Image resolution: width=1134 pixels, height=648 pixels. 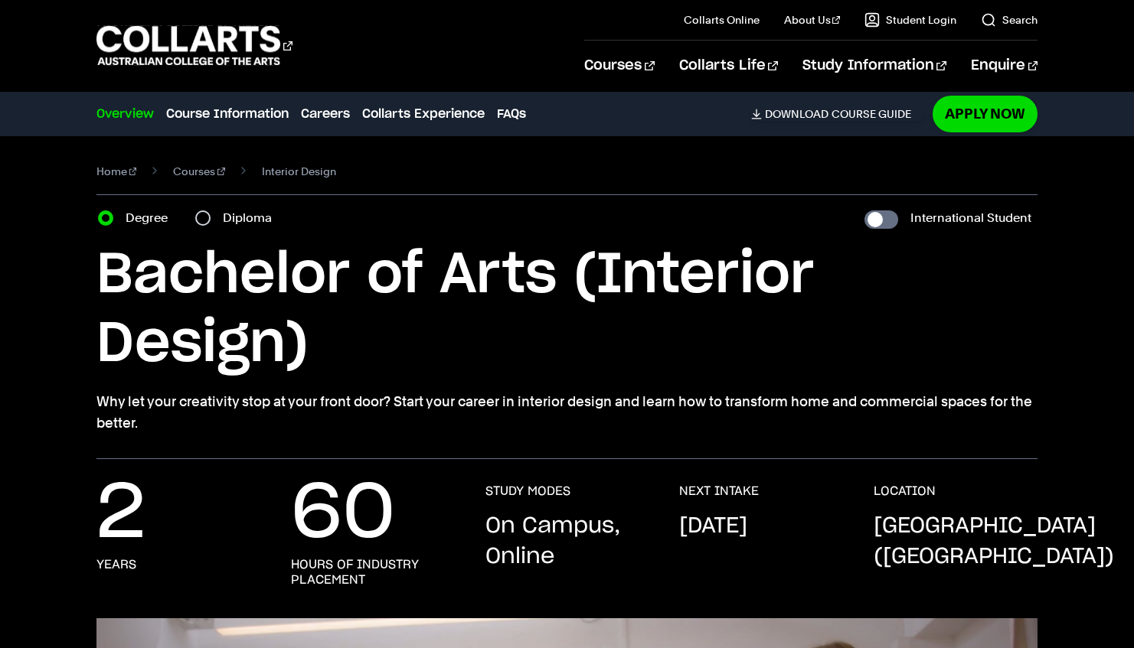 I want to click on label: Diploma, so click(x=252, y=218).